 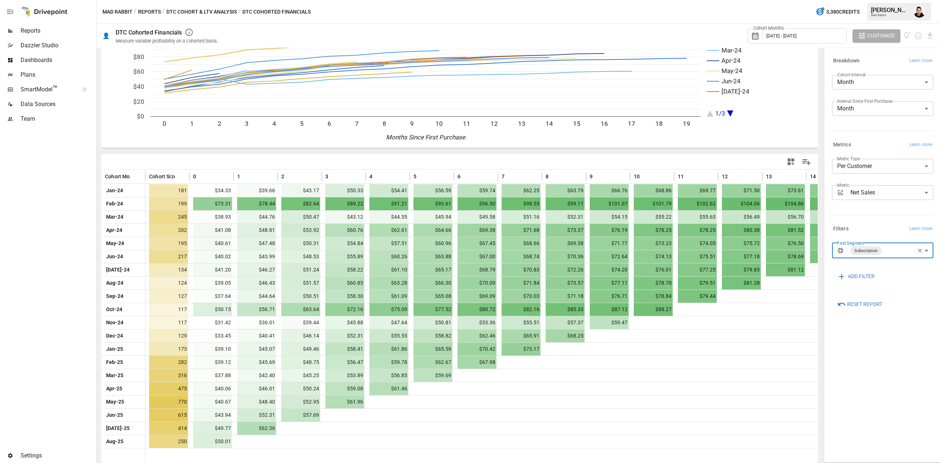 What do you see at coordinates (477, 283) in the screenshot?
I see `span: $70.09` at bounding box center [477, 283].